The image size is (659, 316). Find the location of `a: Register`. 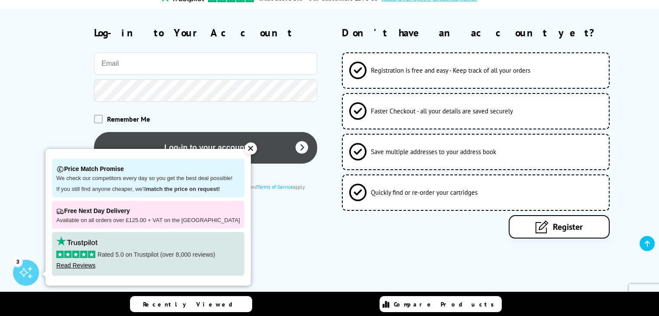

a: Register is located at coordinates (559, 227).